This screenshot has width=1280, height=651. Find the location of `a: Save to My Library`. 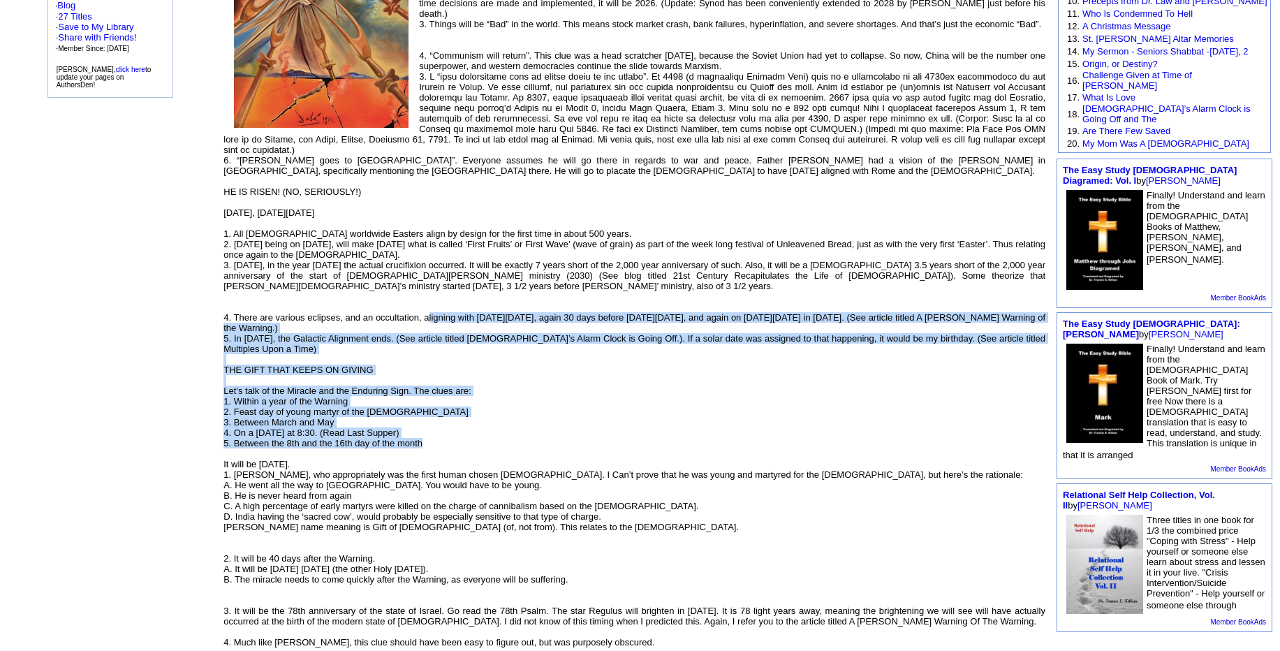

a: Save to My Library is located at coordinates (96, 27).